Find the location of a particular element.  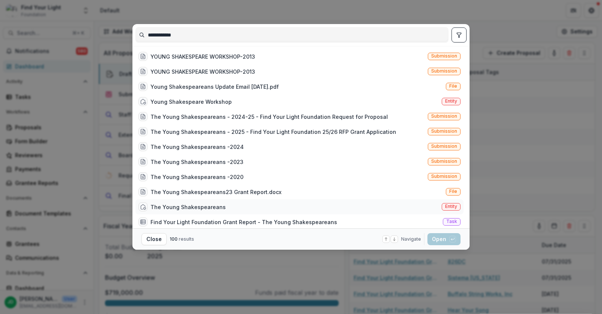

button: Close is located at coordinates (154, 239).